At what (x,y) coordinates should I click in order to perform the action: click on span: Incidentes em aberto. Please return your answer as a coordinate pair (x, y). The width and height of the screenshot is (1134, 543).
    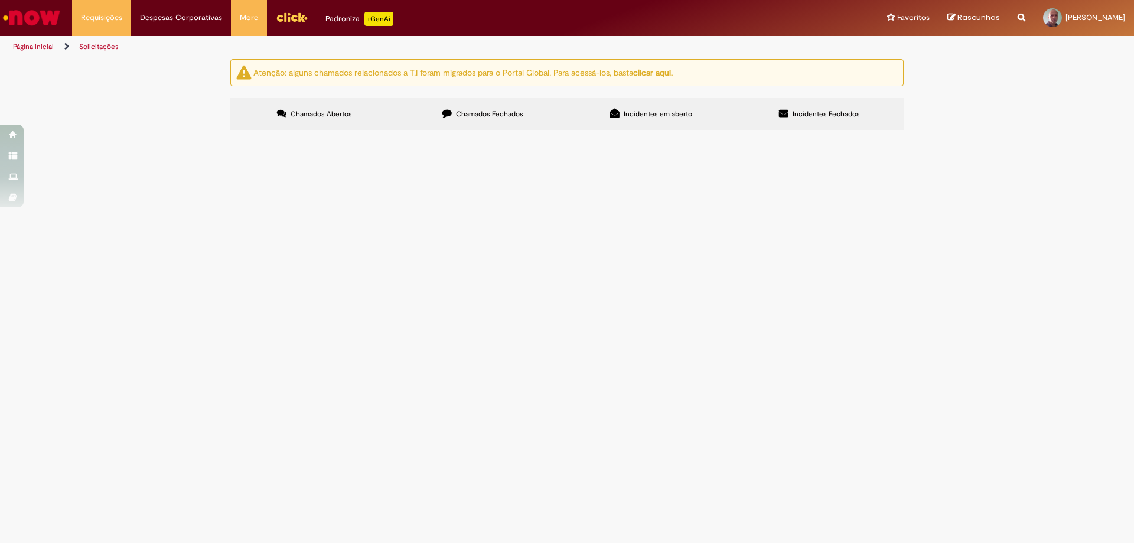
    Looking at the image, I should click on (658, 114).